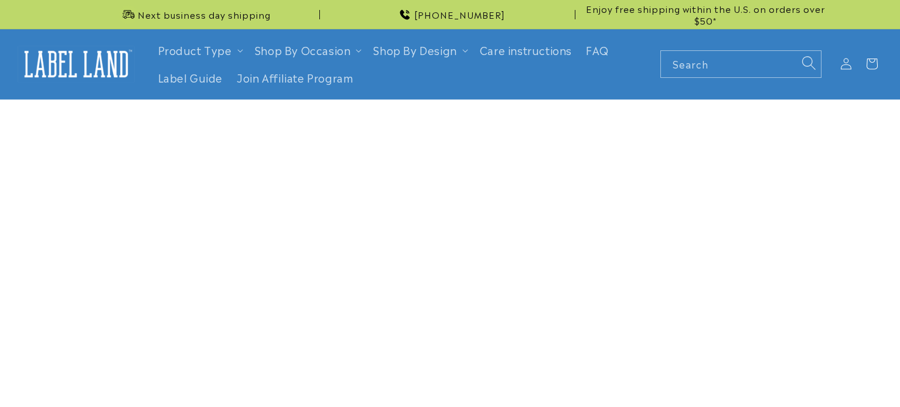 The image size is (900, 407). Describe the element at coordinates (303, 50) in the screenshot. I see `span: Shop By Occasion` at that location.